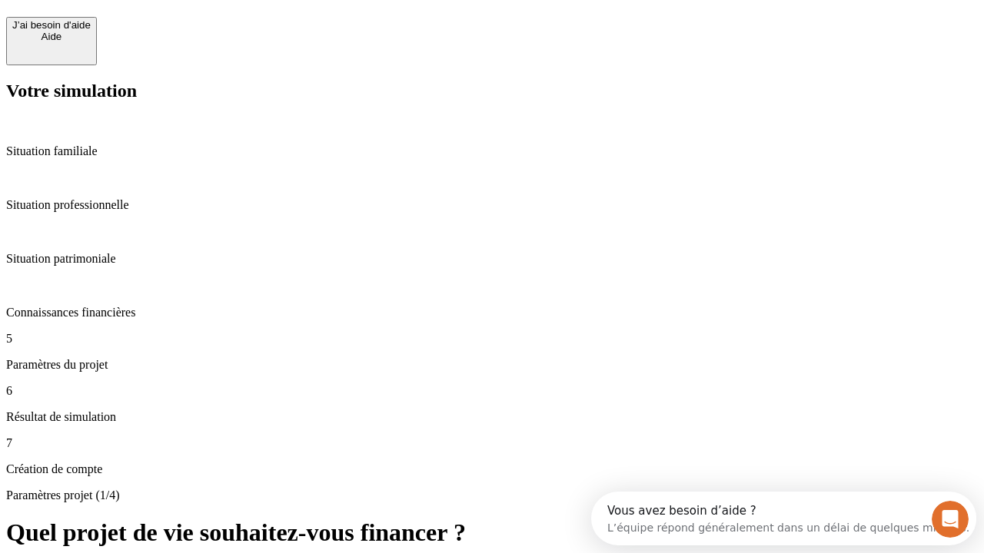 The width and height of the screenshot is (984, 553). I want to click on p: Paramètres projet (1/4), so click(492, 496).